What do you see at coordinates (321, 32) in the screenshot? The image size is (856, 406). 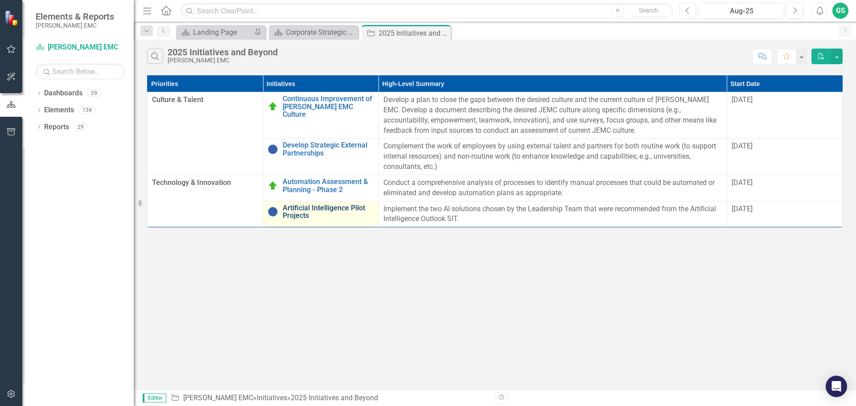 I see `div: Corporate Strategic Plan Through 2026` at bounding box center [321, 32].